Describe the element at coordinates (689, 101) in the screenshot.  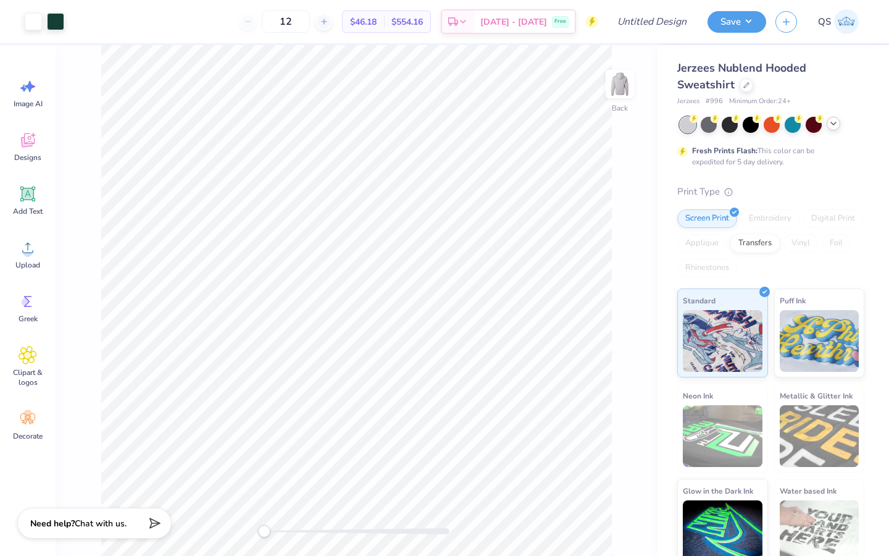
I see `span: Jerzees` at that location.